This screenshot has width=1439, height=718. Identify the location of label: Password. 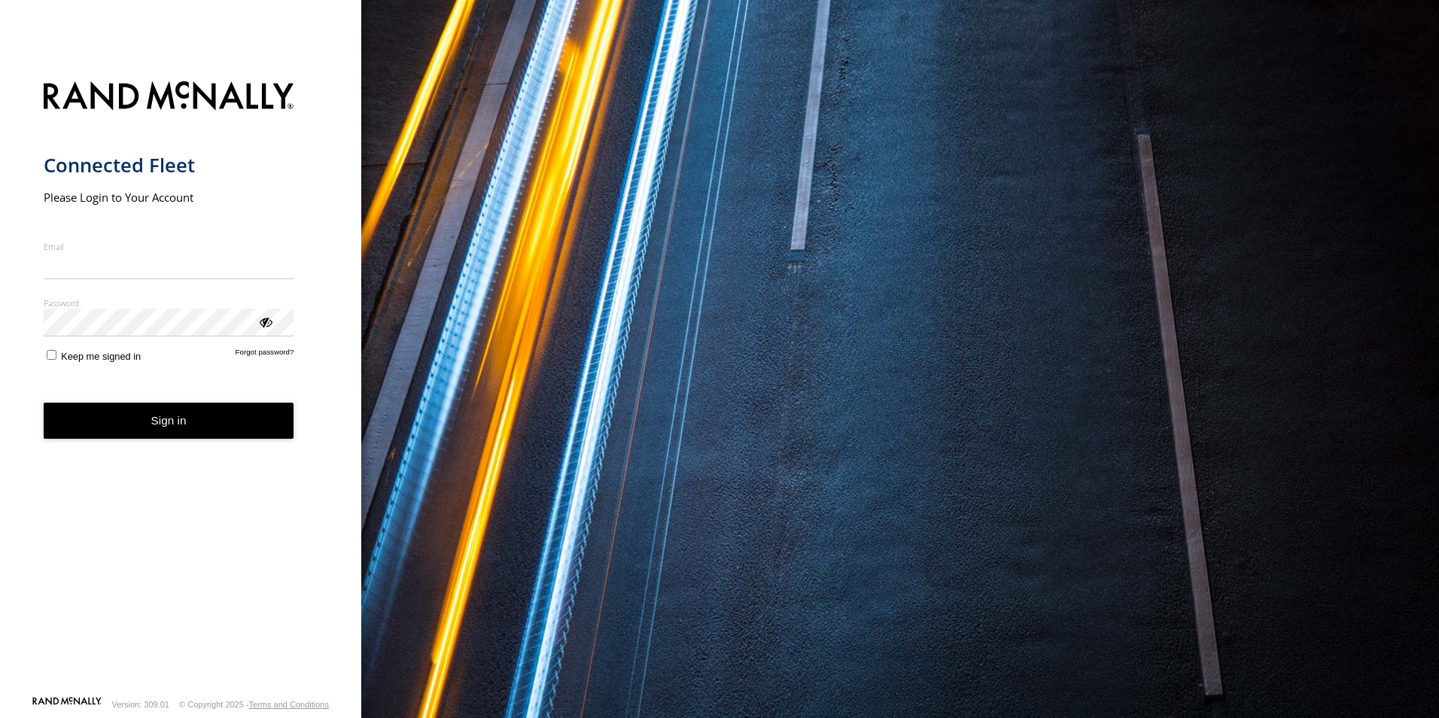
(169, 303).